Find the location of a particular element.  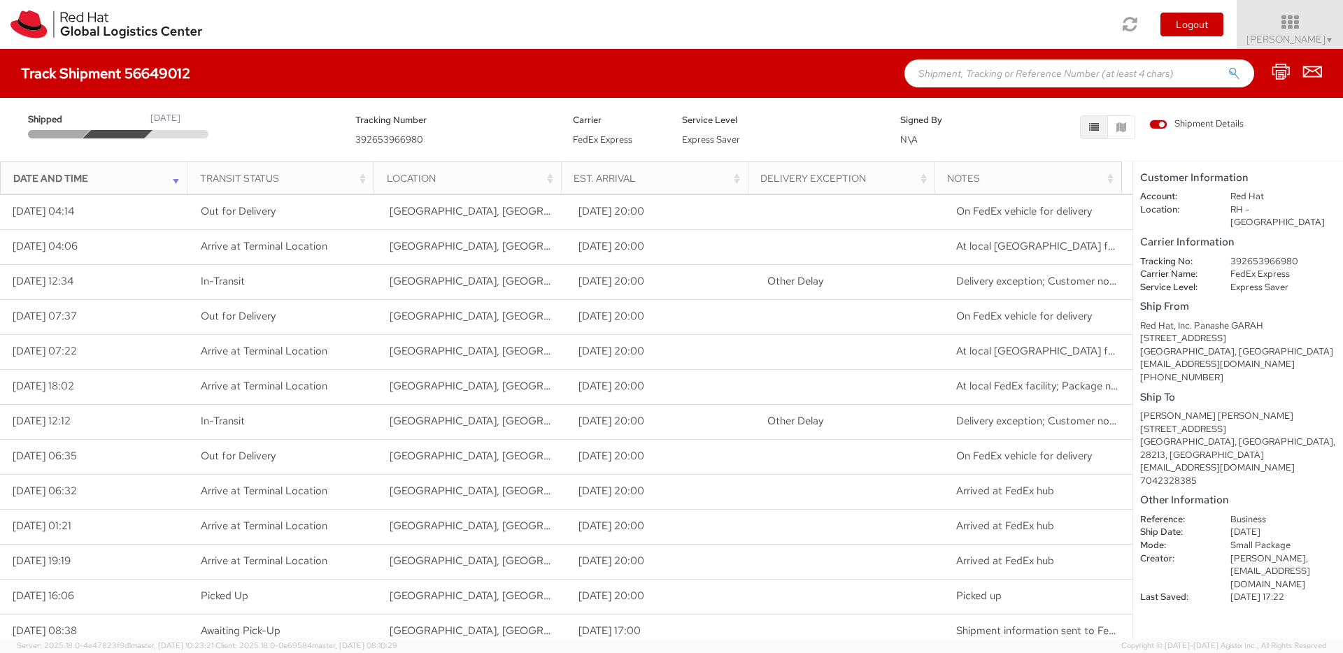

h5: Tracking Number is located at coordinates (454, 120).